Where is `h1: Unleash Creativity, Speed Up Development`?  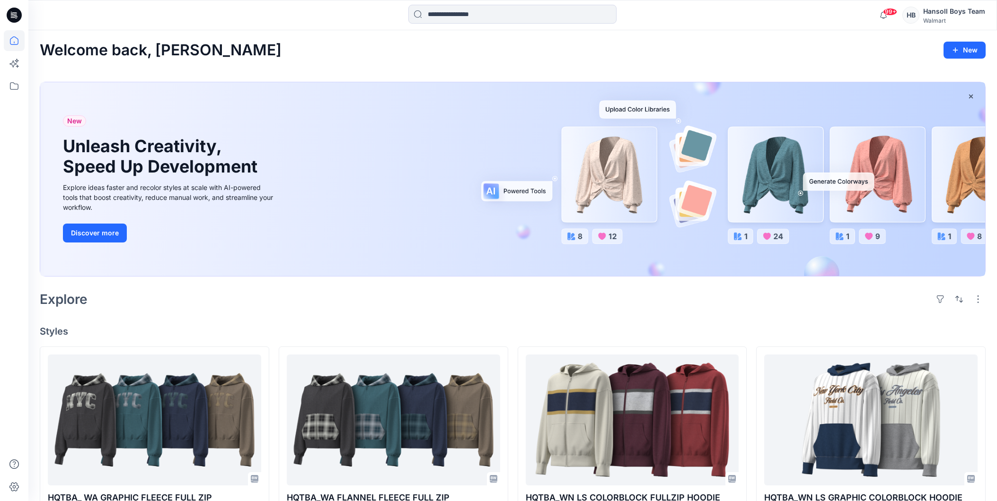
h1: Unleash Creativity, Speed Up Development is located at coordinates (162, 157).